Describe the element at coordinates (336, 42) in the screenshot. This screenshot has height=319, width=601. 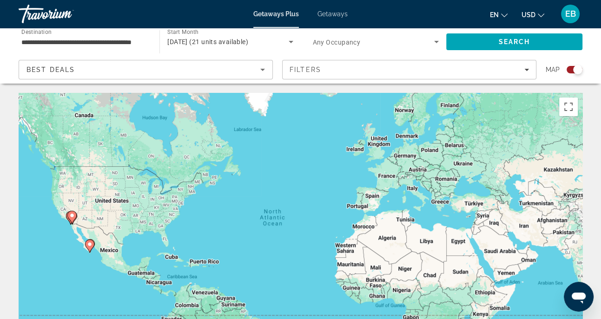
I see `span: Any Occupancy` at that location.